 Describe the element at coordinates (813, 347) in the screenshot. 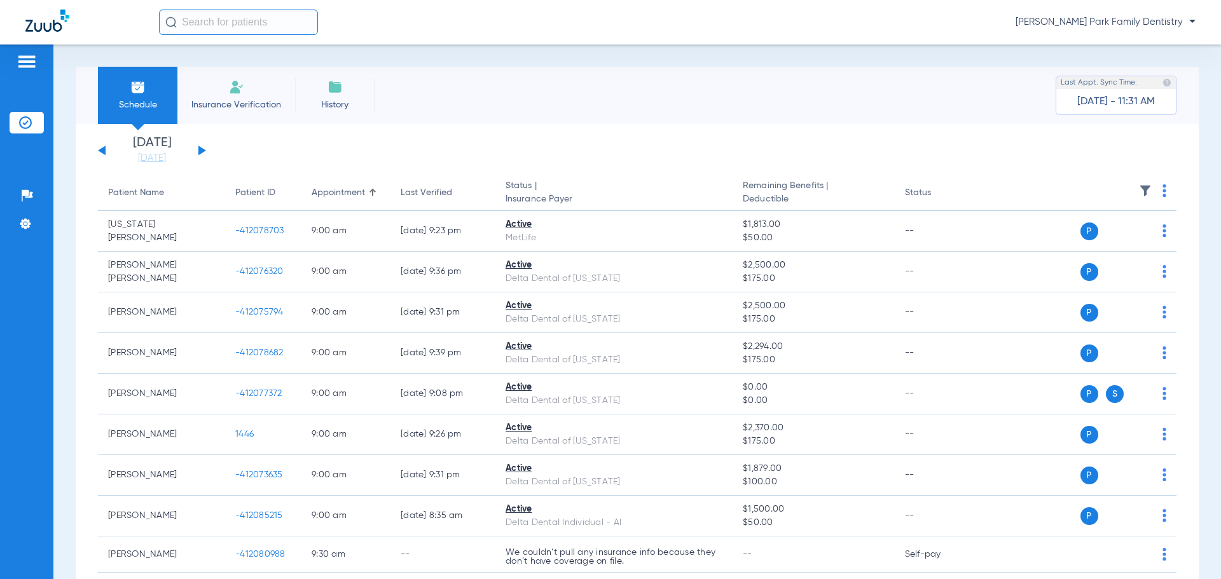

I see `span: $2,294.00` at that location.